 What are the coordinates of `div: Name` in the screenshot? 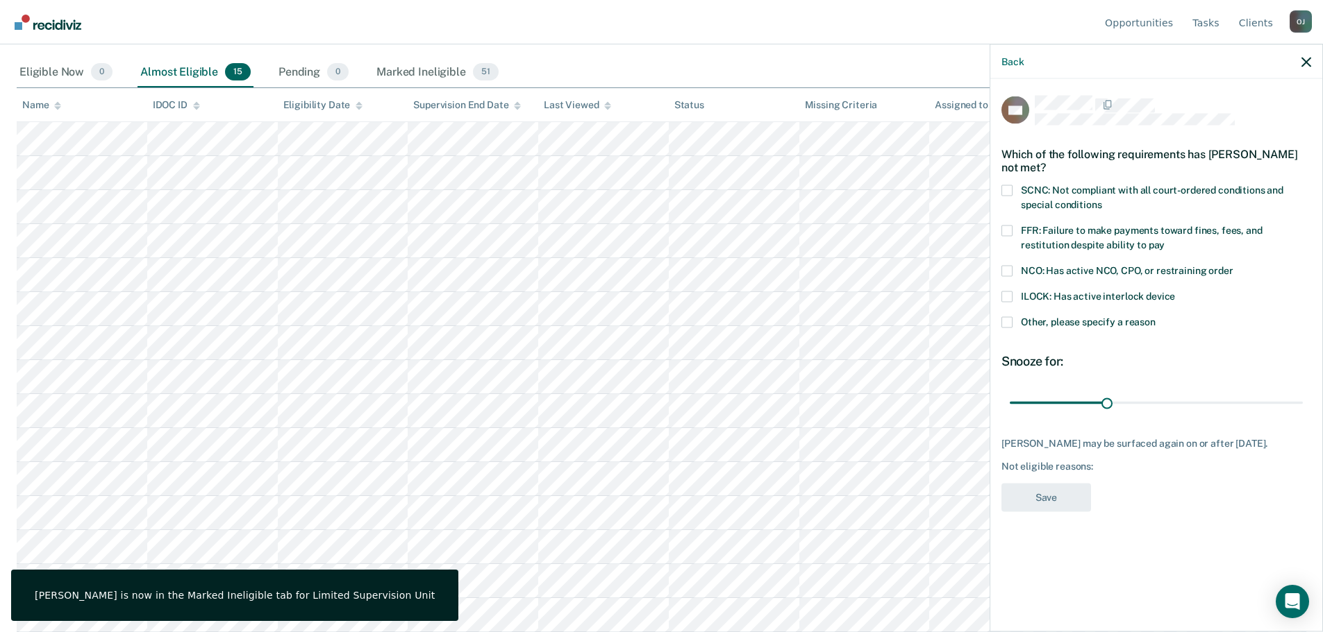 It's located at (42, 105).